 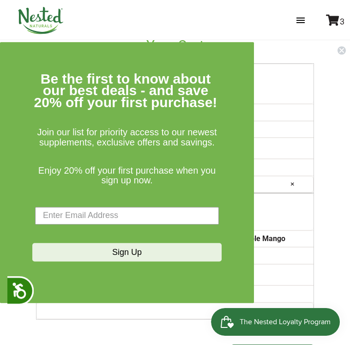 What do you see at coordinates (74, 14) in the screenshot?
I see `span: The Nested Loyalty Program` at bounding box center [74, 14].